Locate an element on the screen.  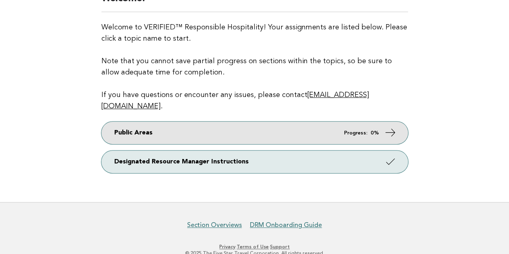
a: Terms of Use is located at coordinates (253, 247).